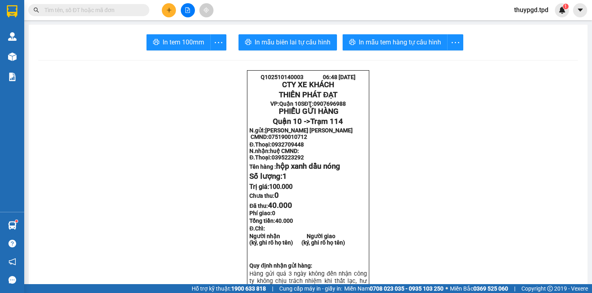 This screenshot has height=293, width=592. Describe the element at coordinates (281, 265) in the screenshot. I see `strong: Quy định nhận gửi hàng:` at that location.